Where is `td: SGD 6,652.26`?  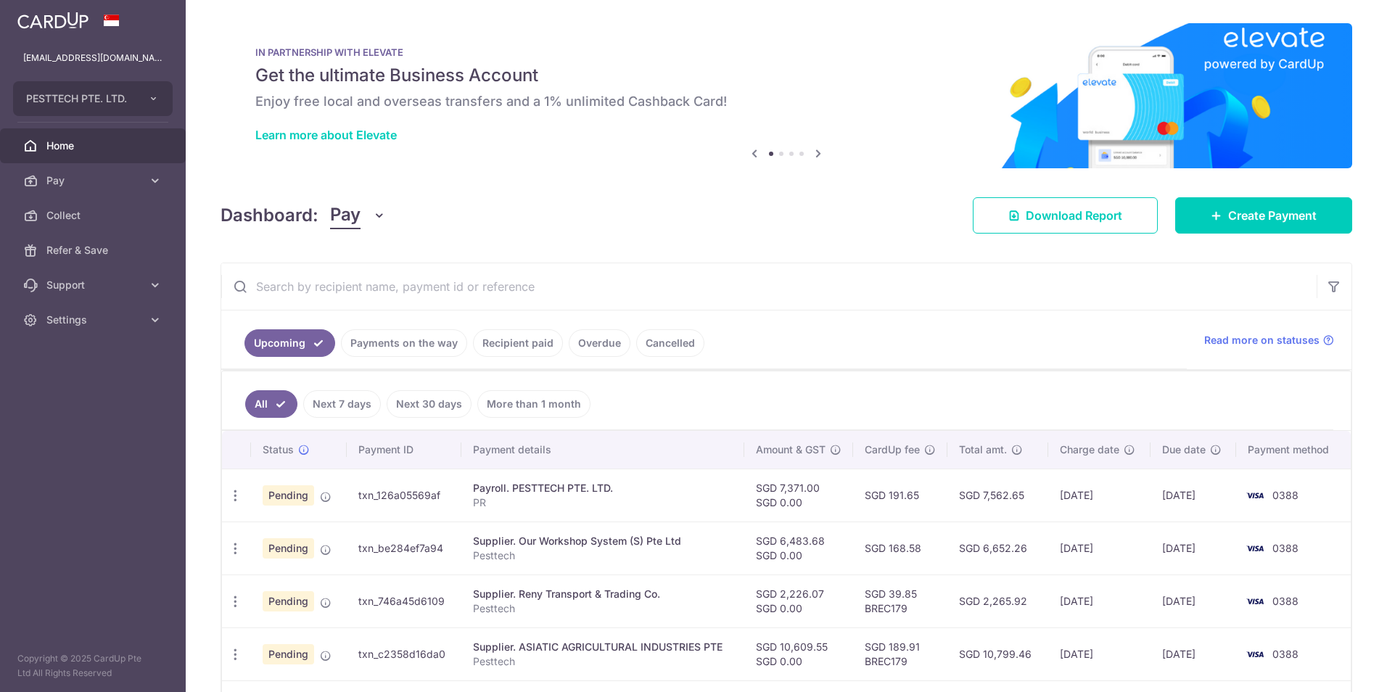
td: SGD 6,652.26 is located at coordinates (998, 548).